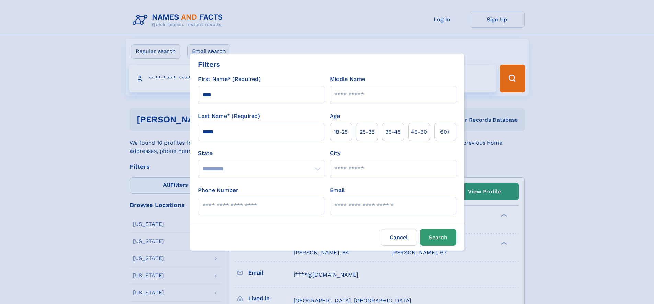 Image resolution: width=654 pixels, height=304 pixels. What do you see at coordinates (347, 79) in the screenshot?
I see `label: Middle Name` at bounding box center [347, 79].